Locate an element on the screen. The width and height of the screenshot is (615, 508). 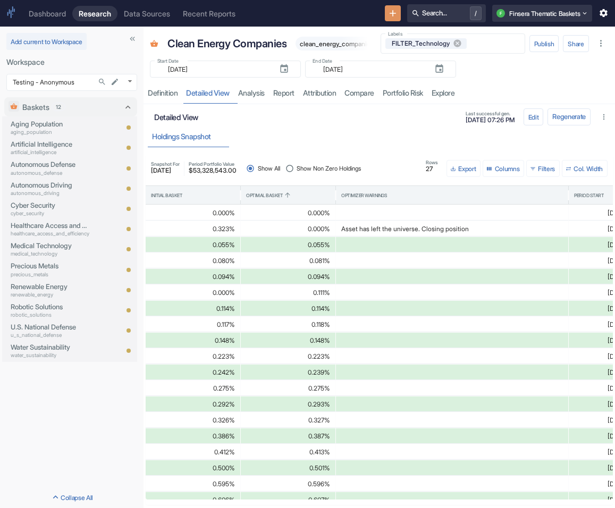
button: Collapse Sidebar is located at coordinates (132, 39).